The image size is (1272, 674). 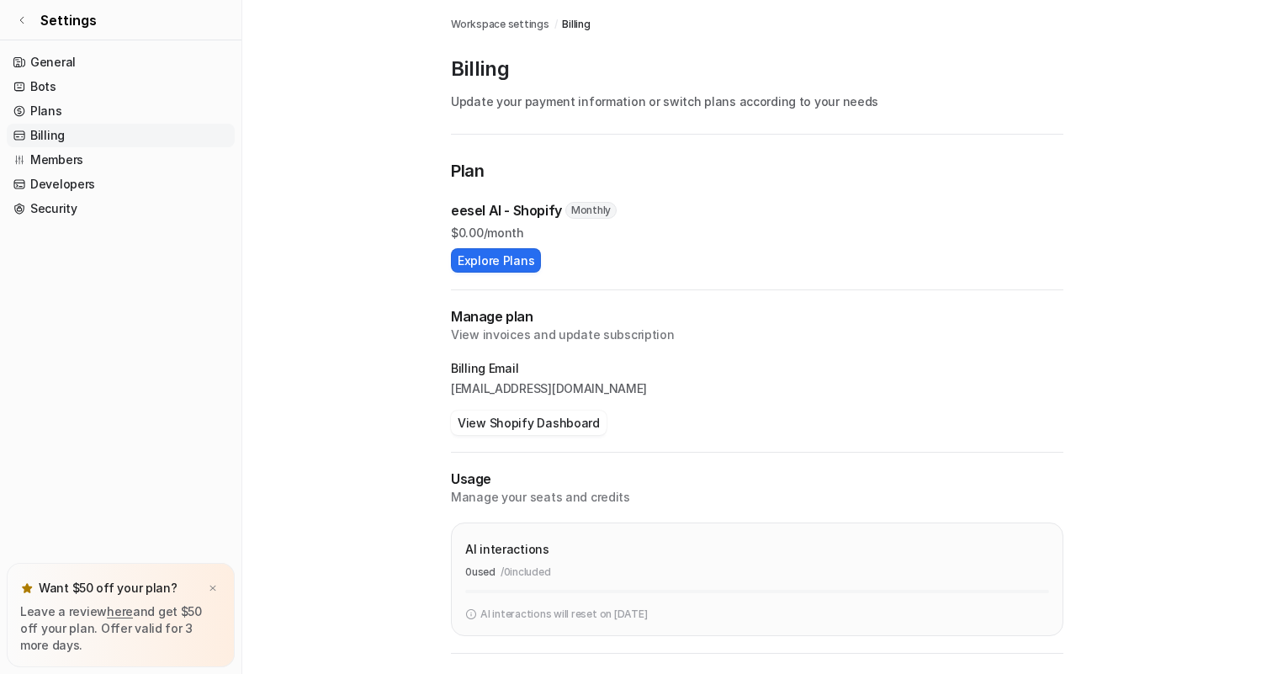 What do you see at coordinates (757, 479) in the screenshot?
I see `p: Usage` at bounding box center [757, 479].